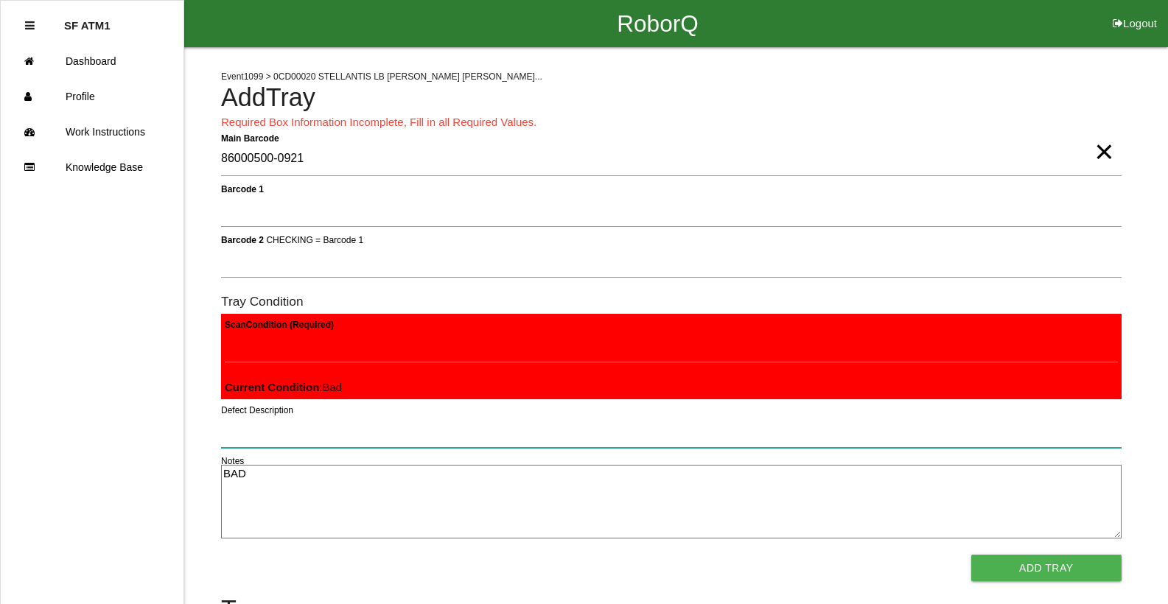  What do you see at coordinates (671, 159) in the screenshot?
I see `input: Required` at bounding box center [671, 159].